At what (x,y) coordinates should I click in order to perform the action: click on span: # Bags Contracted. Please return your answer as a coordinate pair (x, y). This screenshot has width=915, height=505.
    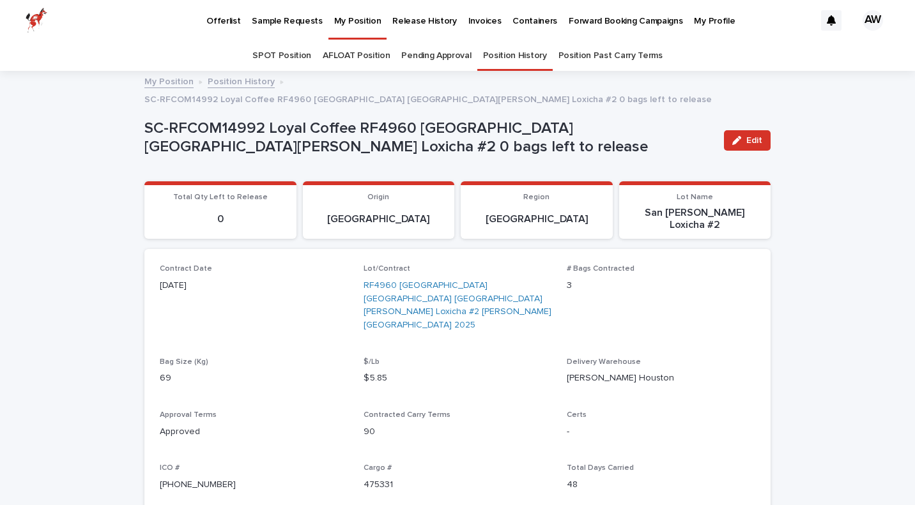
    Looking at the image, I should click on (600, 269).